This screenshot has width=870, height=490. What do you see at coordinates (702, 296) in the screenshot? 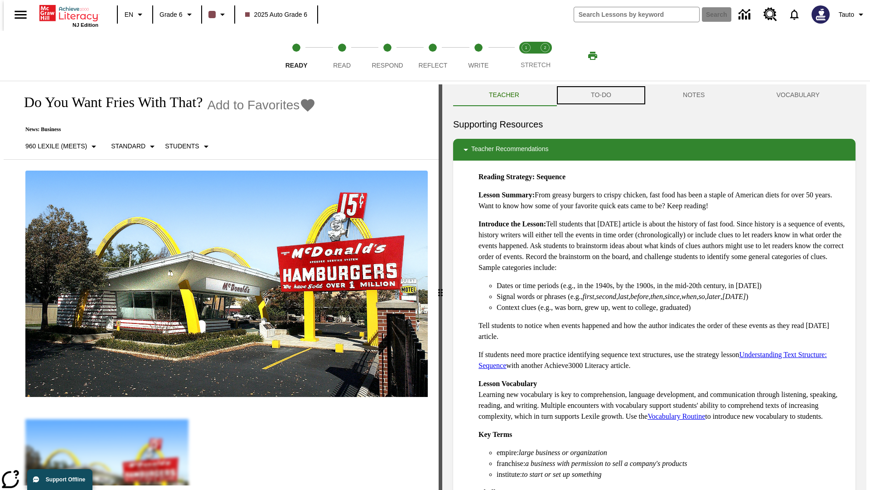
I see `em: so` at bounding box center [702, 296].